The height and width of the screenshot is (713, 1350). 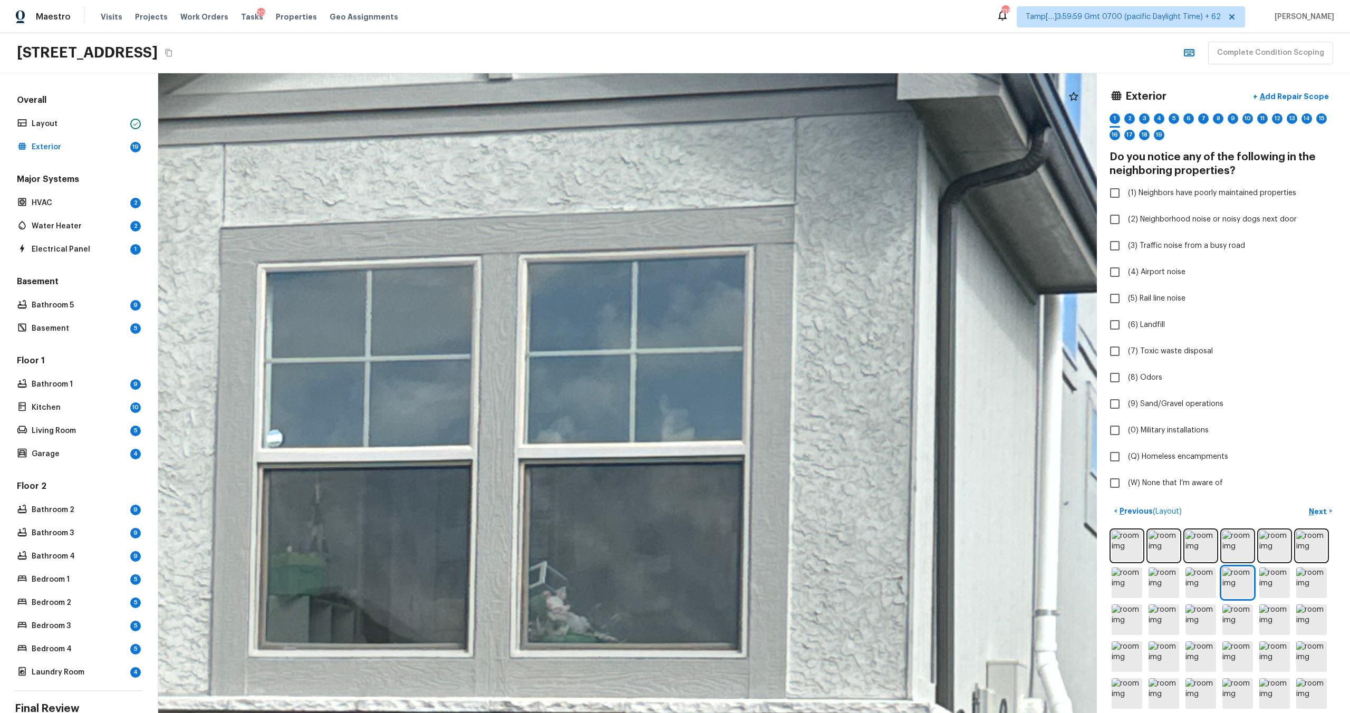 What do you see at coordinates (1293, 96) in the screenshot?
I see `p: Add Repair Scope` at bounding box center [1293, 96].